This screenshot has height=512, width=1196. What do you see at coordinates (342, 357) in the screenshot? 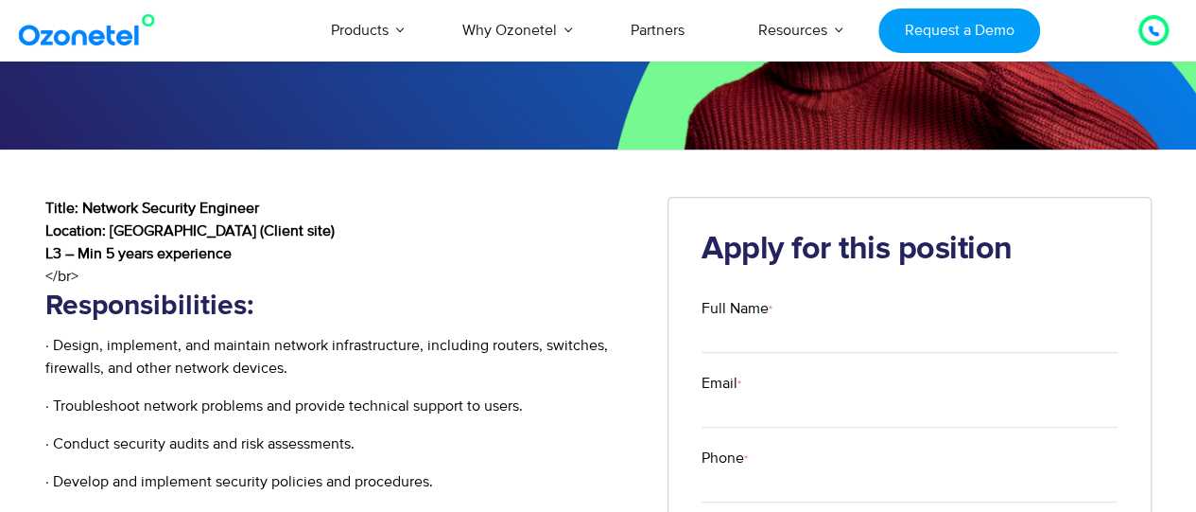
I see `p: · Design, implement, and maintain network infrastructure, including routers, switches, firewalls,...` at bounding box center [342, 357].